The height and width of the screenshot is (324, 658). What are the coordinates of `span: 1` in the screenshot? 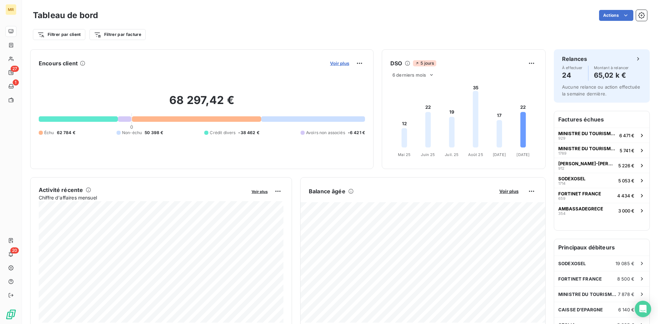 It's located at (16, 83).